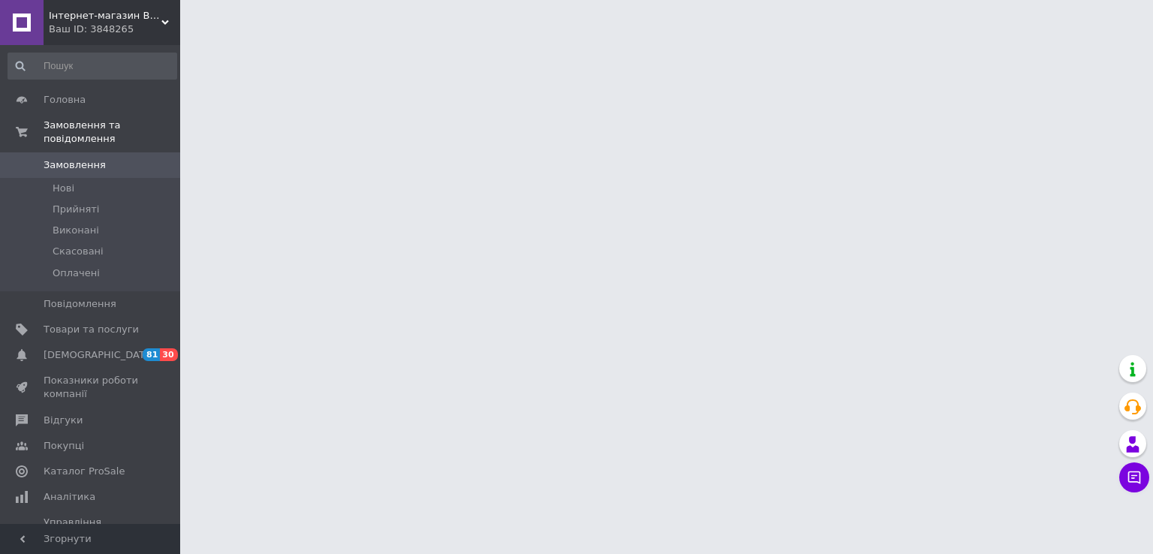 The image size is (1153, 554). I want to click on div: Ваш ID: 3848265, so click(114, 29).